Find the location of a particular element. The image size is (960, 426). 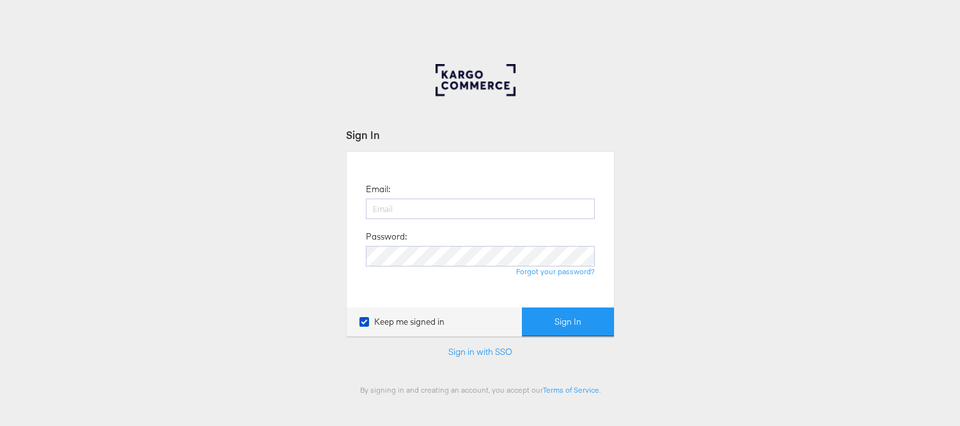

label: Password: is located at coordinates (387, 236).